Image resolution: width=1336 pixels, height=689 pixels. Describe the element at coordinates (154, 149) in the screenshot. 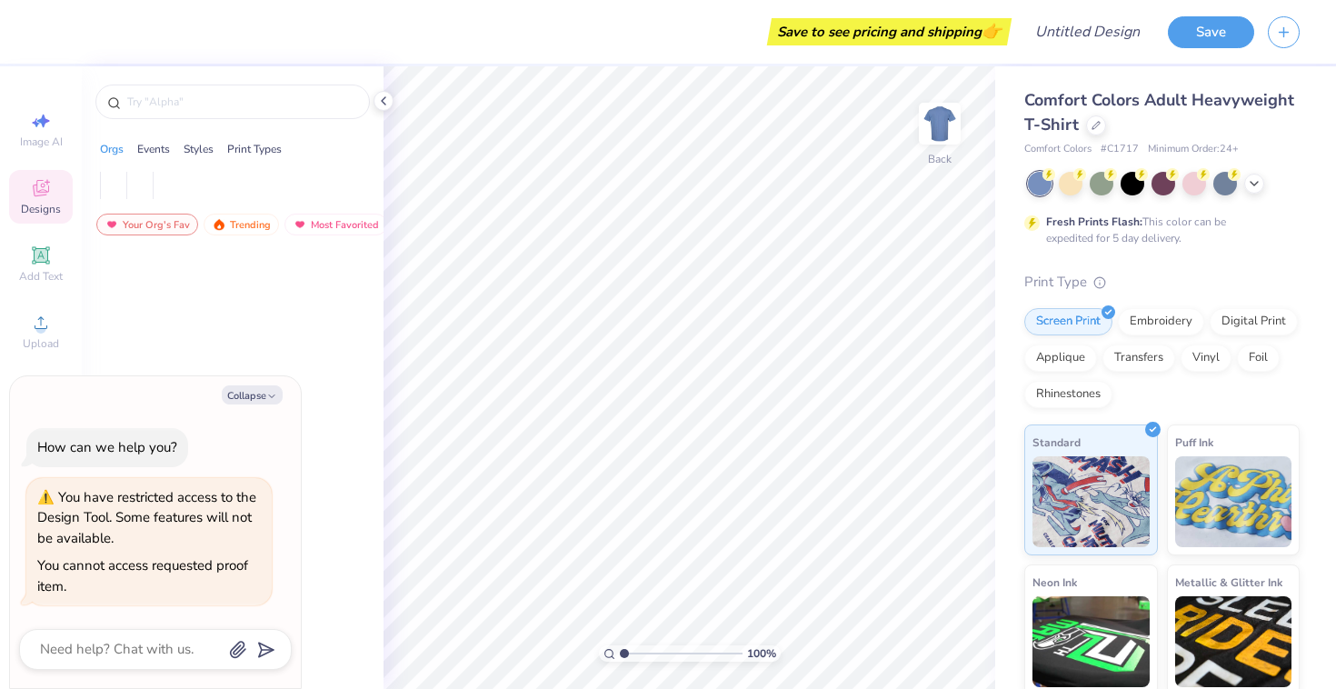

I see `div: Events` at that location.